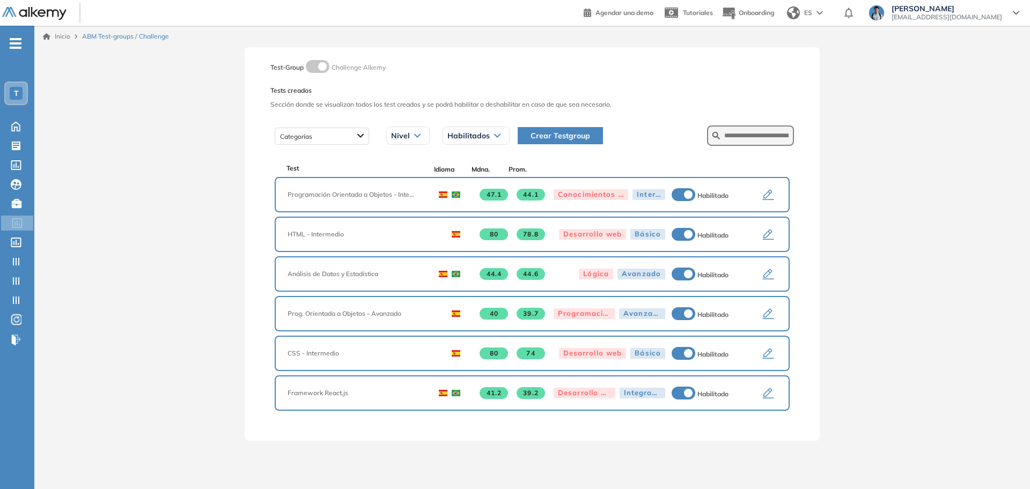  Describe the element at coordinates (494, 393) in the screenshot. I see `span: 41.2` at that location.